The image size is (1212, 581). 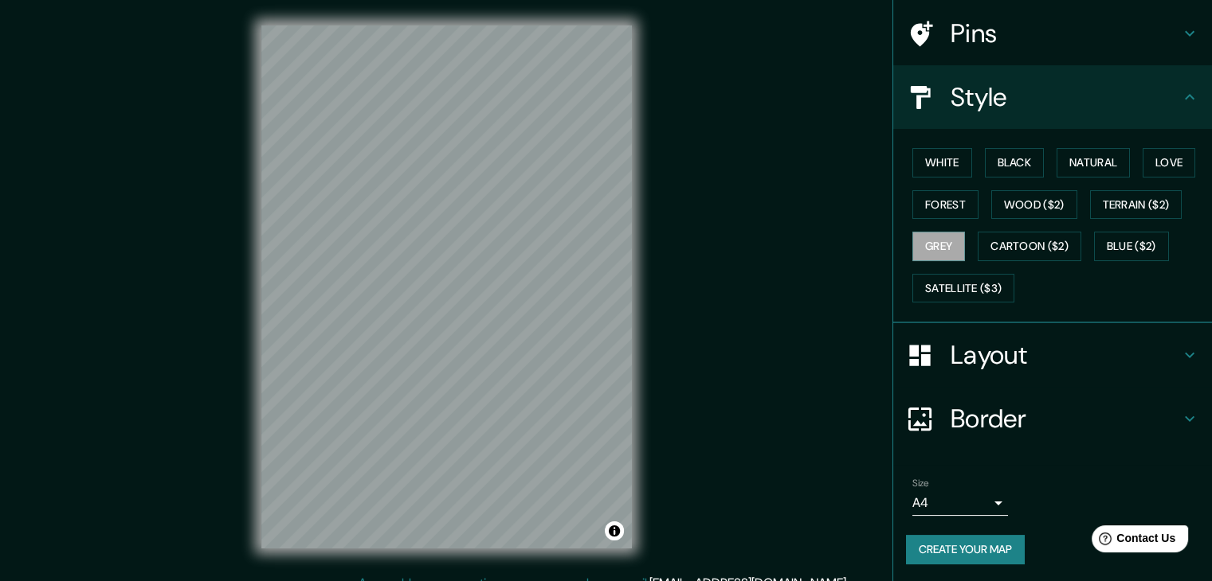 What do you see at coordinates (1052, 97) in the screenshot?
I see `div: Style` at bounding box center [1052, 97].